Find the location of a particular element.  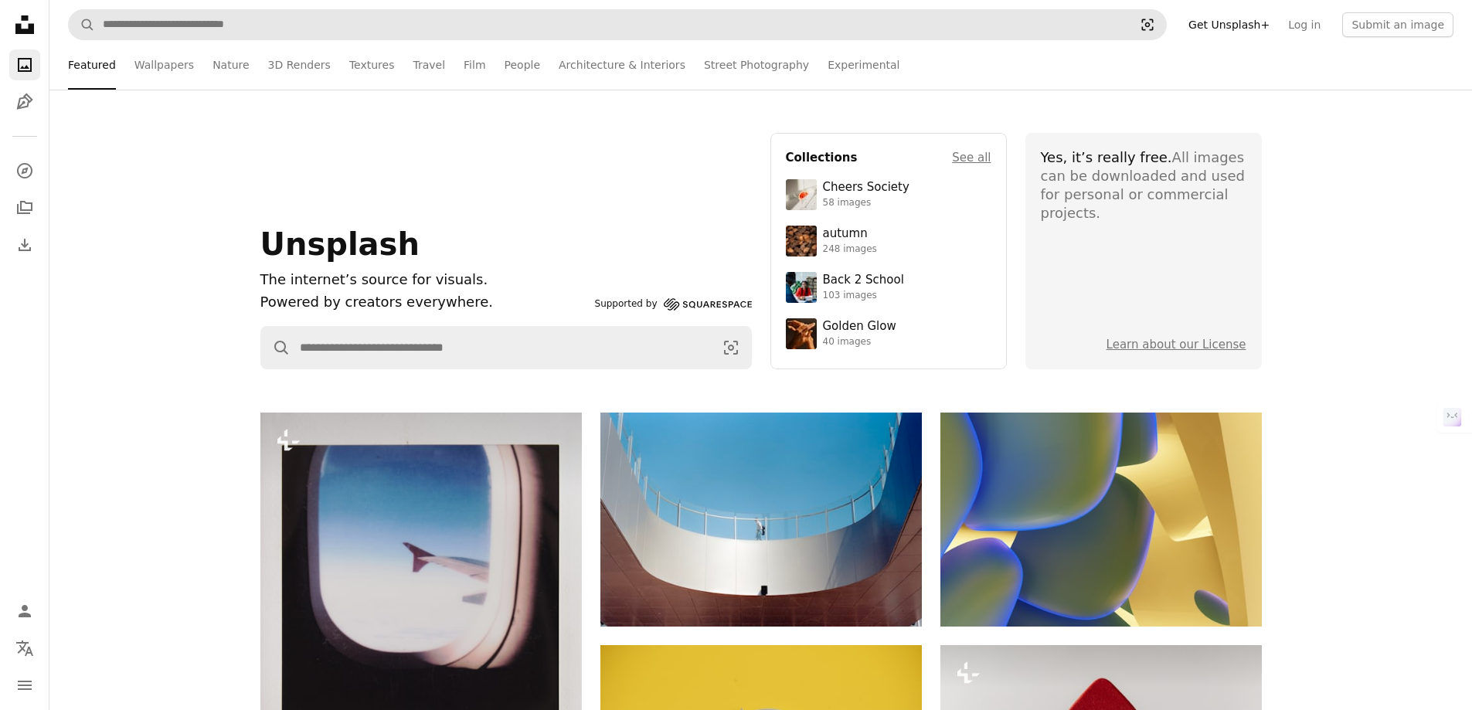

h1: The internet’s source for visuals. is located at coordinates (424, 280).